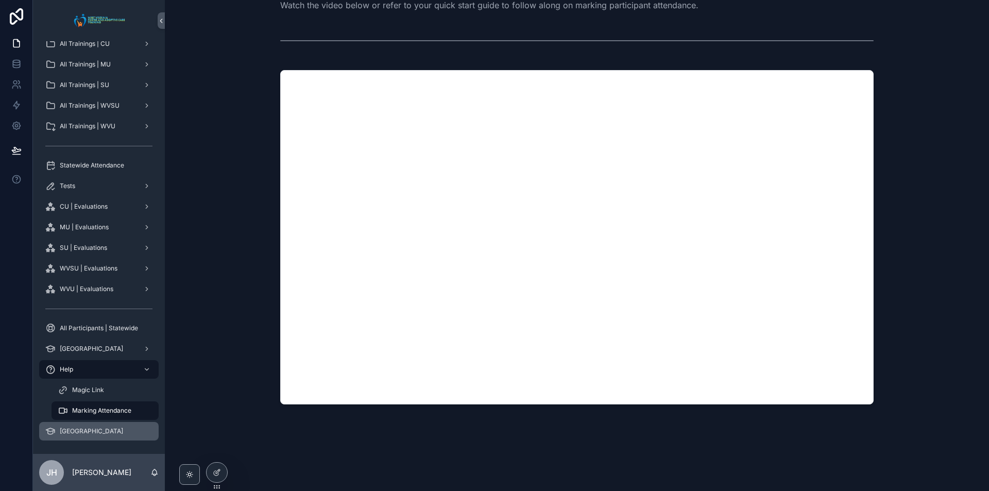 The image size is (989, 491). Describe the element at coordinates (84, 44) in the screenshot. I see `span: All Trainings | CU` at that location.